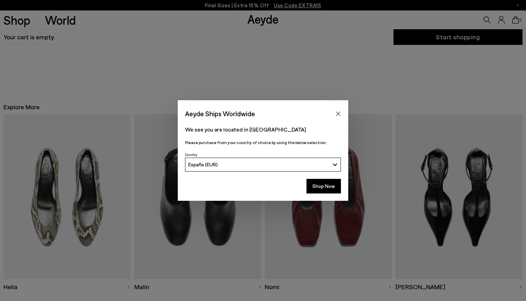 Image resolution: width=526 pixels, height=301 pixels. What do you see at coordinates (191, 154) in the screenshot?
I see `span: Country` at bounding box center [191, 154].